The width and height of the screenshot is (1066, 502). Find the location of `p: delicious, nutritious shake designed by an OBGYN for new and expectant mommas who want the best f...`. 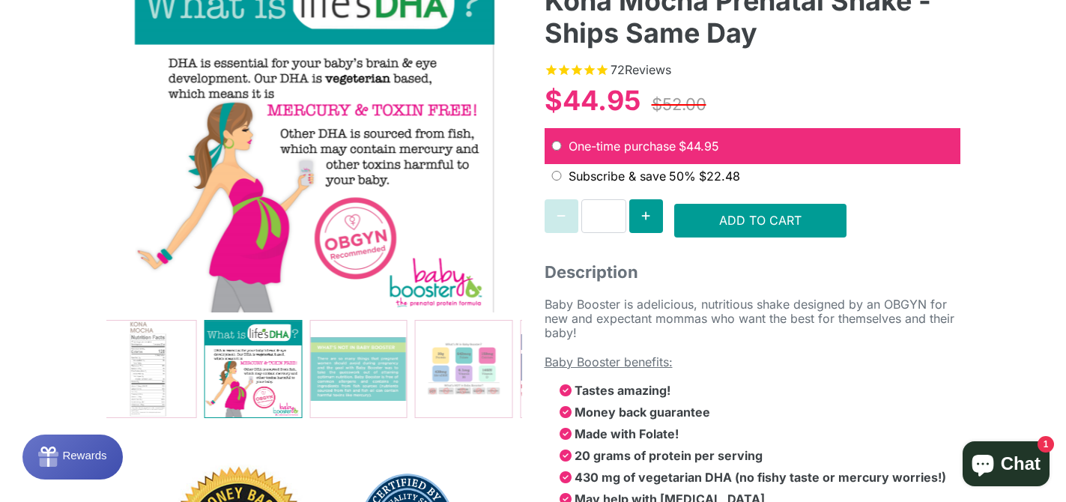

p: delicious, nutritious shake designed by an OBGYN for new and expectant mommas who want the best f... is located at coordinates (752, 318).